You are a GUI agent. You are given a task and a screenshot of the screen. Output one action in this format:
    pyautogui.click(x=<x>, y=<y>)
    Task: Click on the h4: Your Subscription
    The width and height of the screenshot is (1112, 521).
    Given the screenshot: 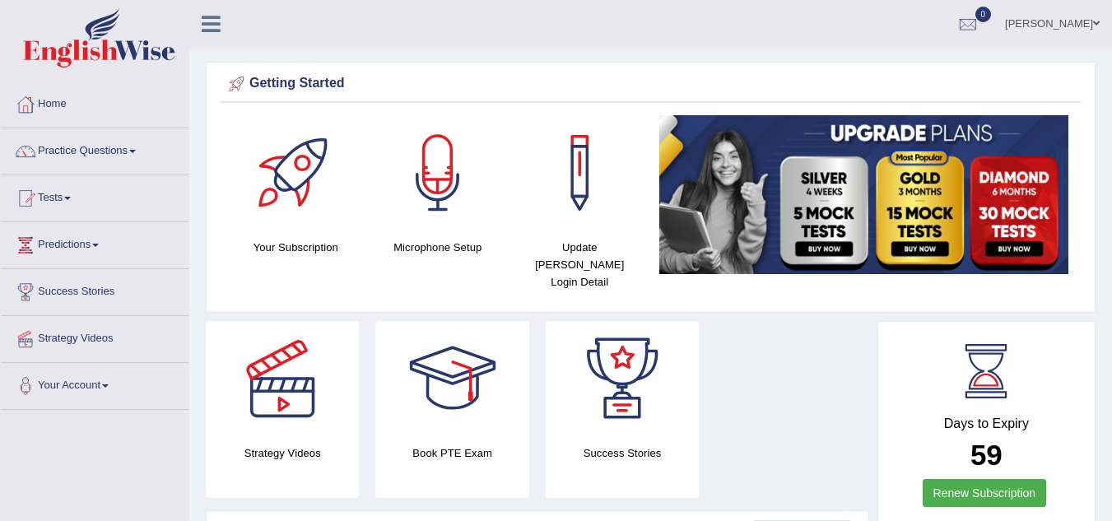 What is the action you would take?
    pyautogui.click(x=296, y=247)
    